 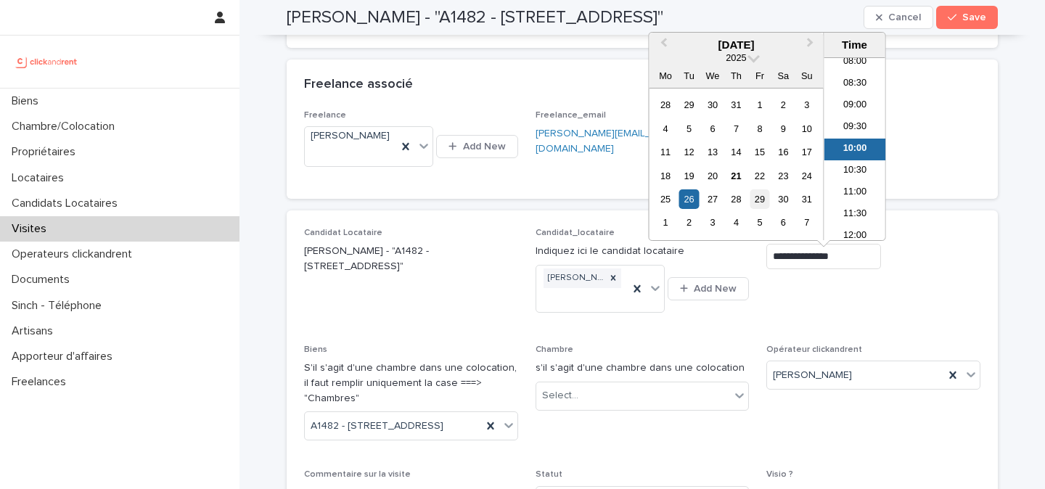 What do you see at coordinates (484, 147) in the screenshot?
I see `span: Add New` at bounding box center [484, 147].